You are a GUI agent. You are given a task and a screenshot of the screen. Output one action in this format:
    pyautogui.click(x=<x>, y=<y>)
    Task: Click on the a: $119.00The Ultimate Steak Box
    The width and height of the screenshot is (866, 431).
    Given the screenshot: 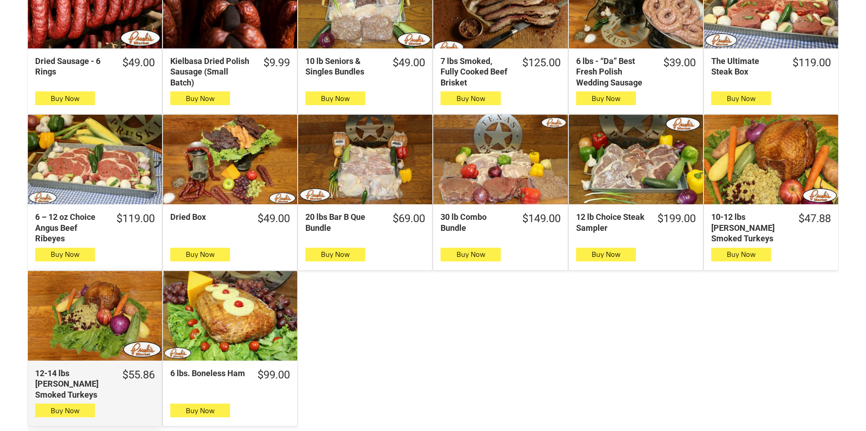 What is the action you would take?
    pyautogui.click(x=771, y=66)
    